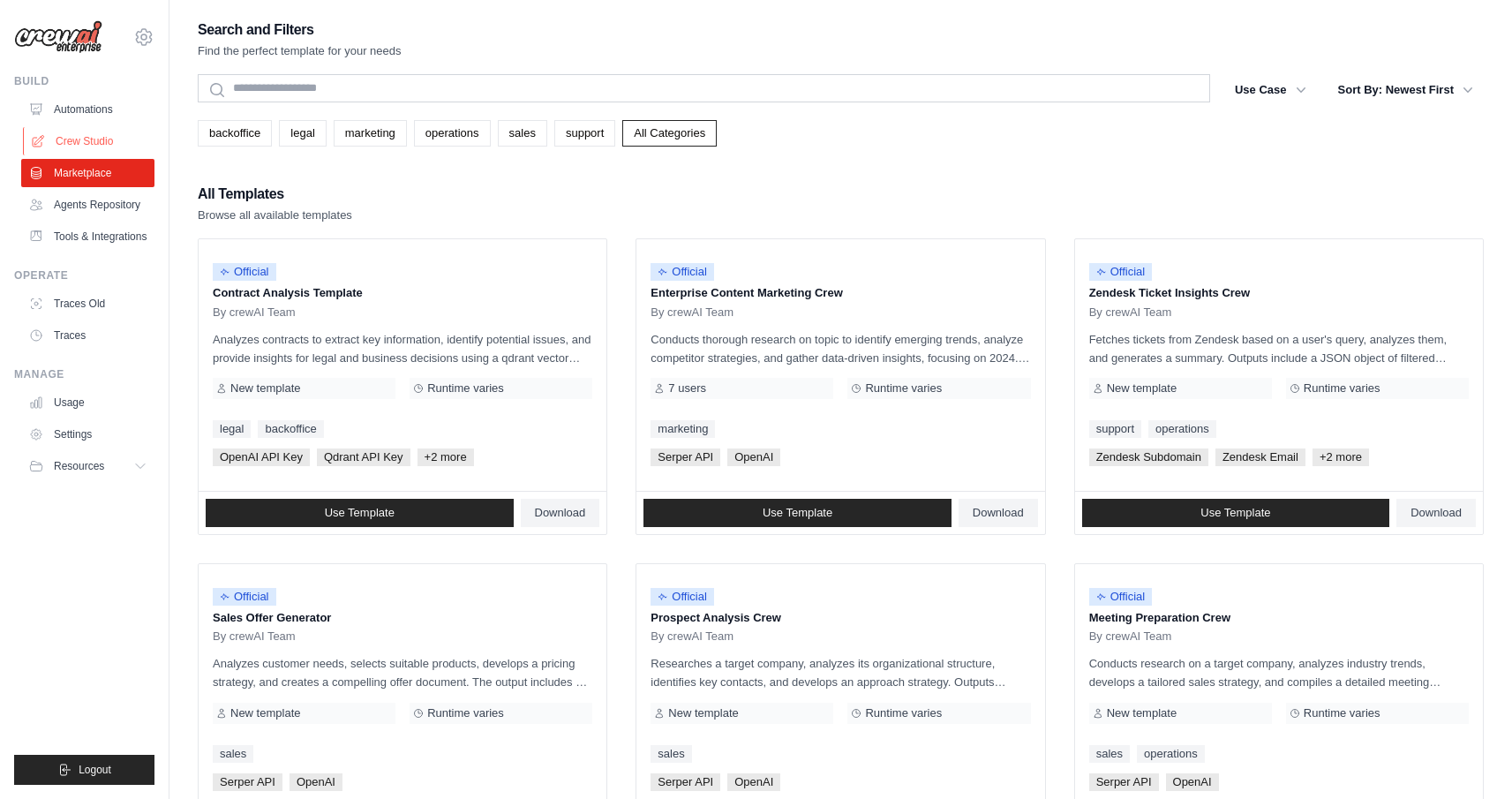 The image size is (1512, 799). I want to click on img: Logo, so click(58, 37).